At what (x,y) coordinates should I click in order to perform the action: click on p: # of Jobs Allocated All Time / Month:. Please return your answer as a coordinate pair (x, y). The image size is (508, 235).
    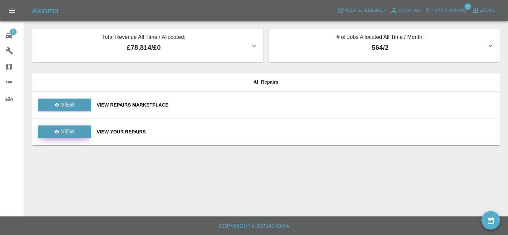
    Looking at the image, I should click on (380, 38).